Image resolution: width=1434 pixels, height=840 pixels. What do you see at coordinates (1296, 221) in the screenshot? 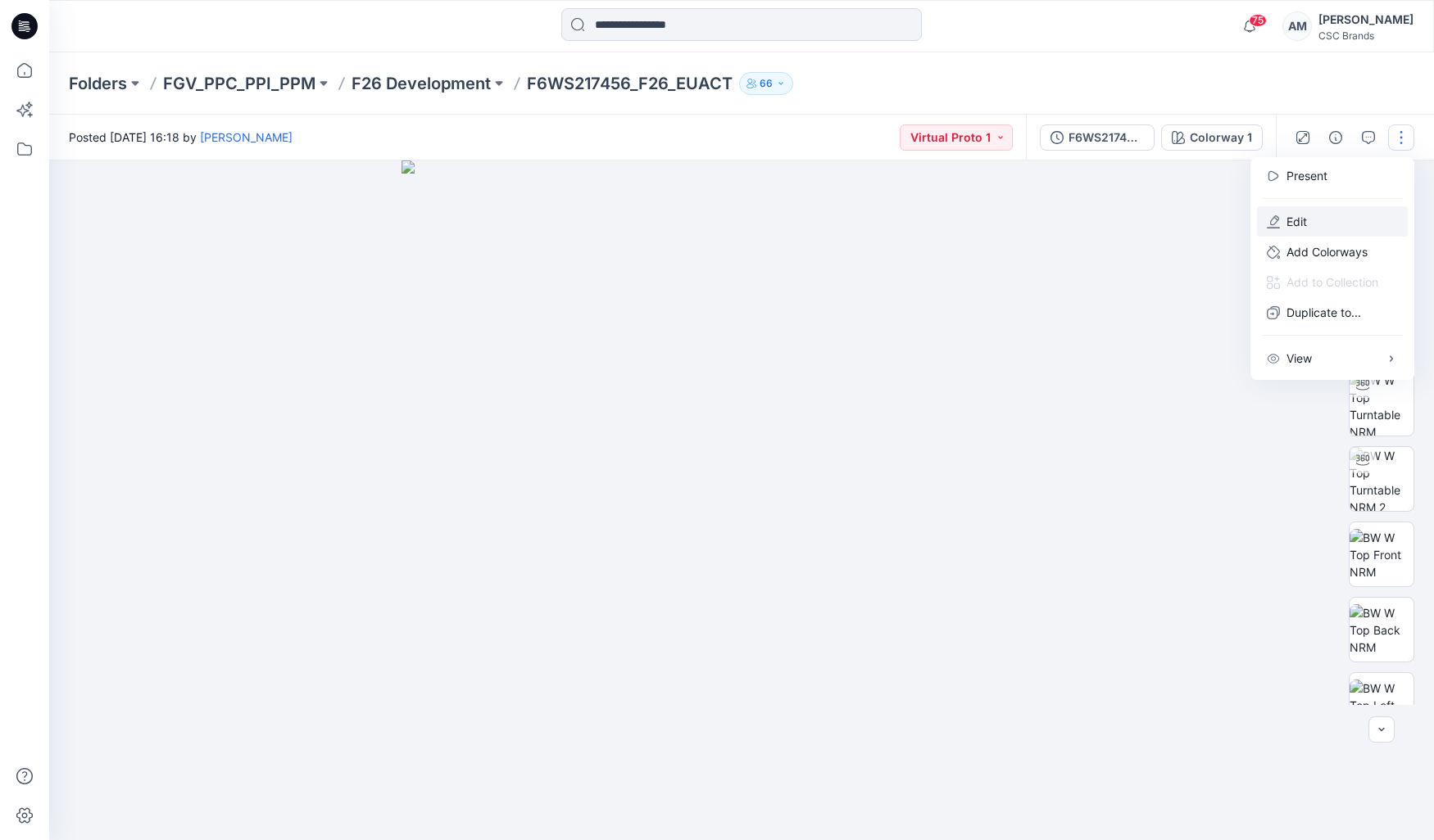
I see `p: Edit` at bounding box center [1296, 221].